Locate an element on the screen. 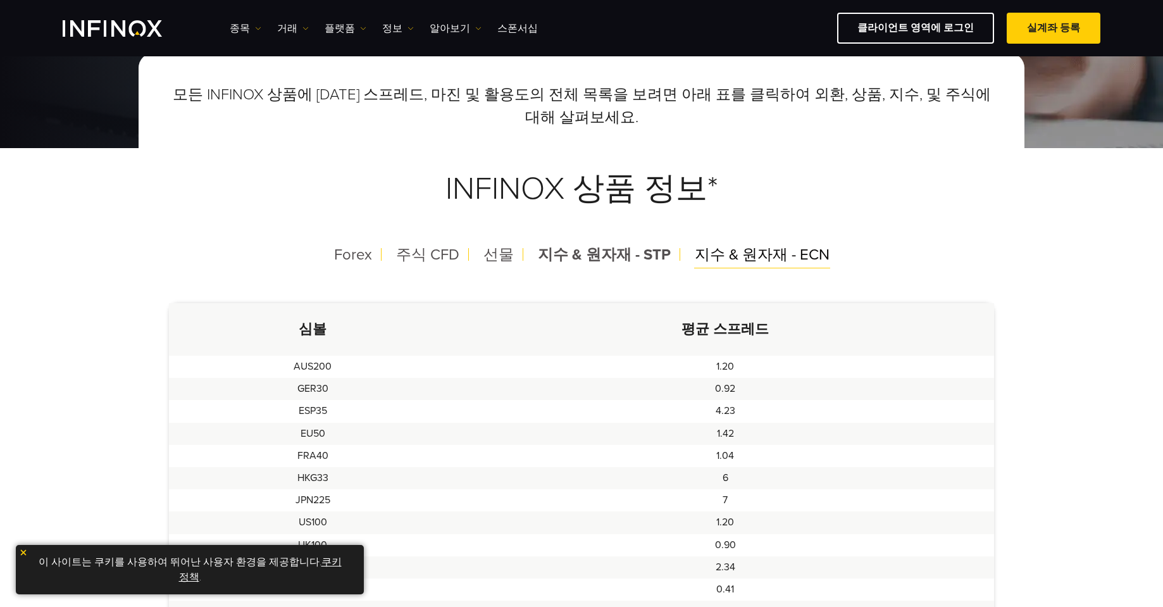 Image resolution: width=1163 pixels, height=607 pixels. span: 지수 & 원자재 - ECN is located at coordinates (762, 254).